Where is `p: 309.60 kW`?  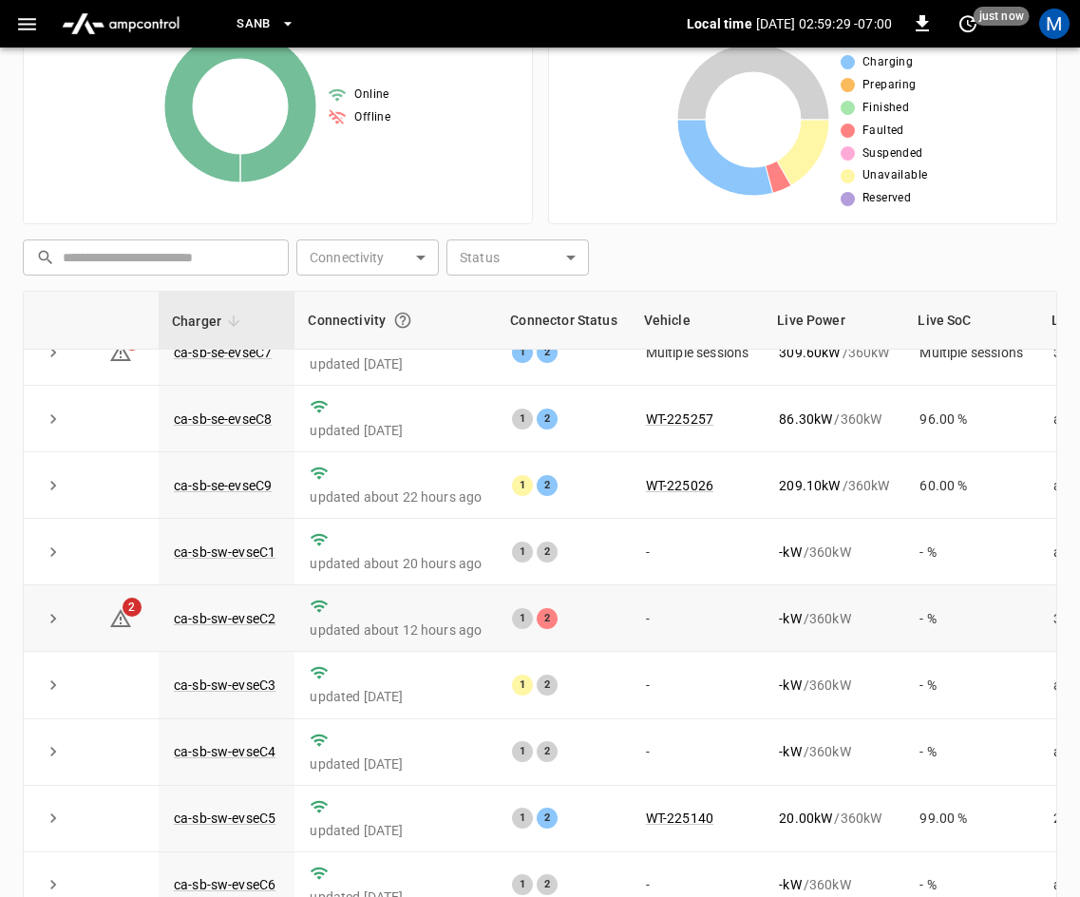
p: 309.60 kW is located at coordinates (810, 352).